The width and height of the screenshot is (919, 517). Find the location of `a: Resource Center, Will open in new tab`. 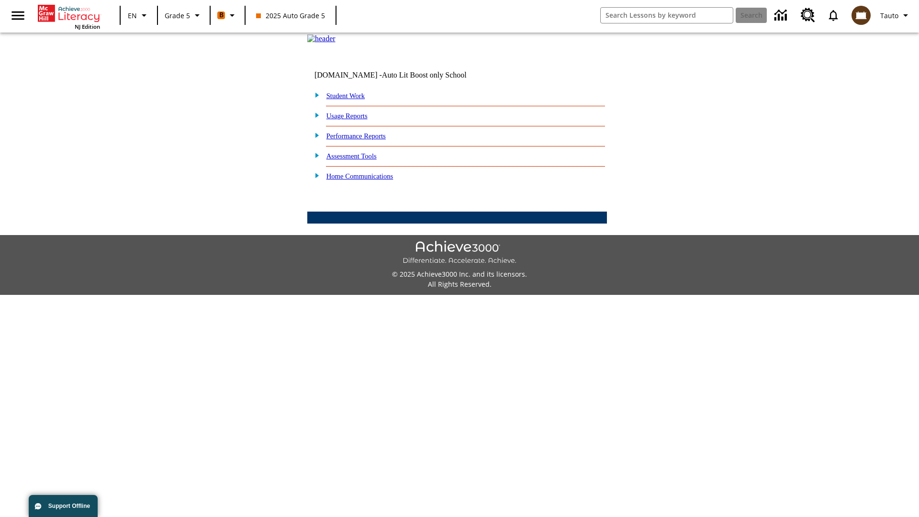

a: Resource Center, Will open in new tab is located at coordinates (808, 15).